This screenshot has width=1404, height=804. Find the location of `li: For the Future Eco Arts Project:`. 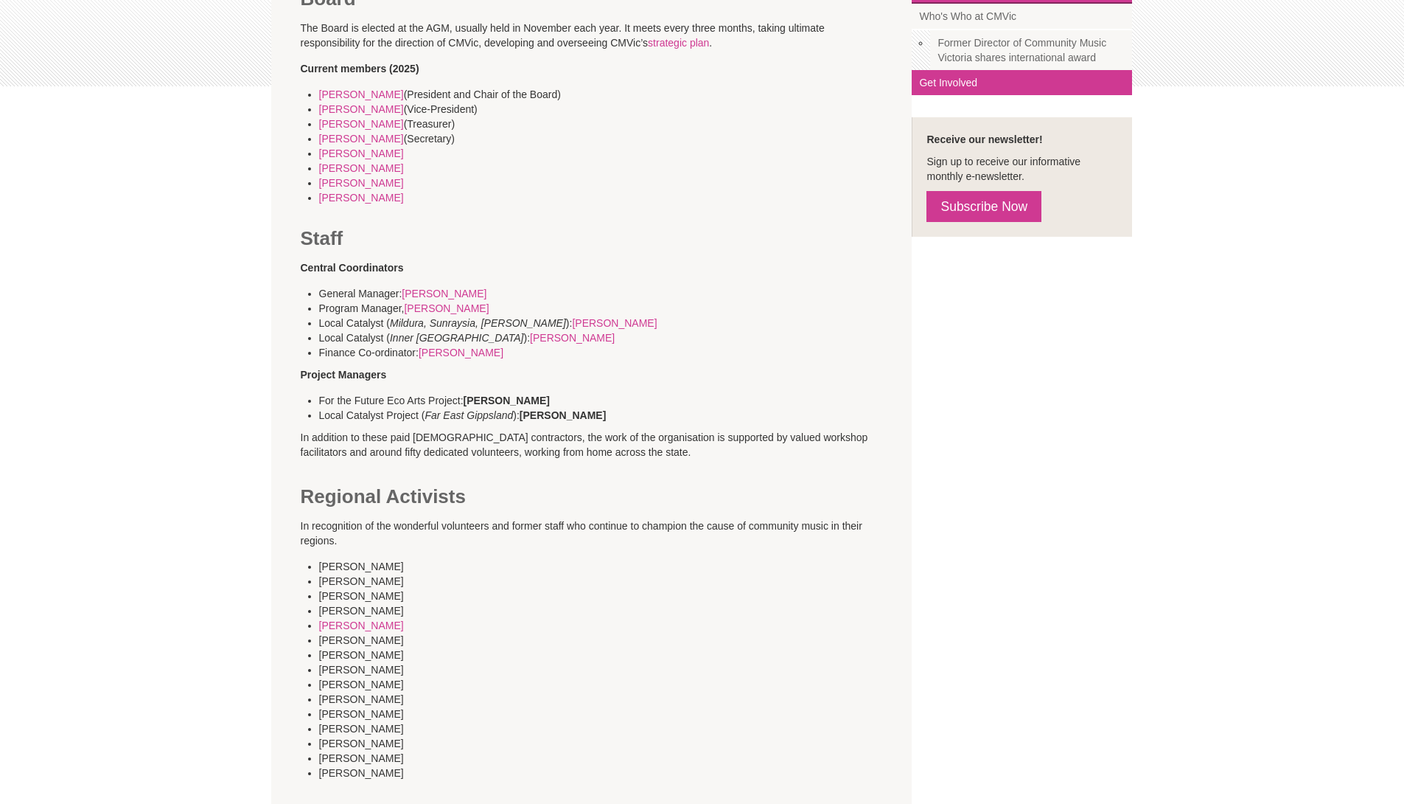

li: For the Future Eco Arts Project: is located at coordinates (610, 401).